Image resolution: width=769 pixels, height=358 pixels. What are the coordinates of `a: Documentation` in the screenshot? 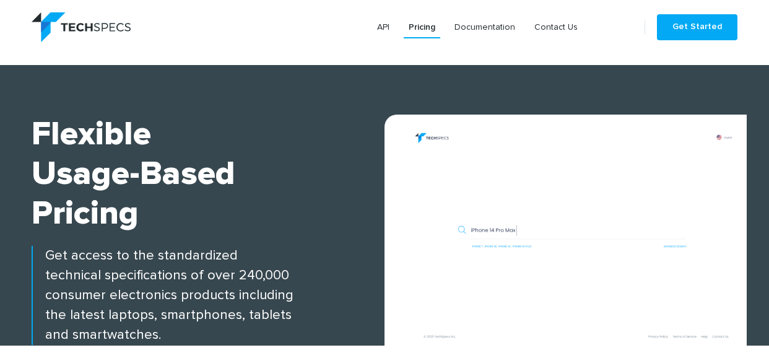 It's located at (485, 27).